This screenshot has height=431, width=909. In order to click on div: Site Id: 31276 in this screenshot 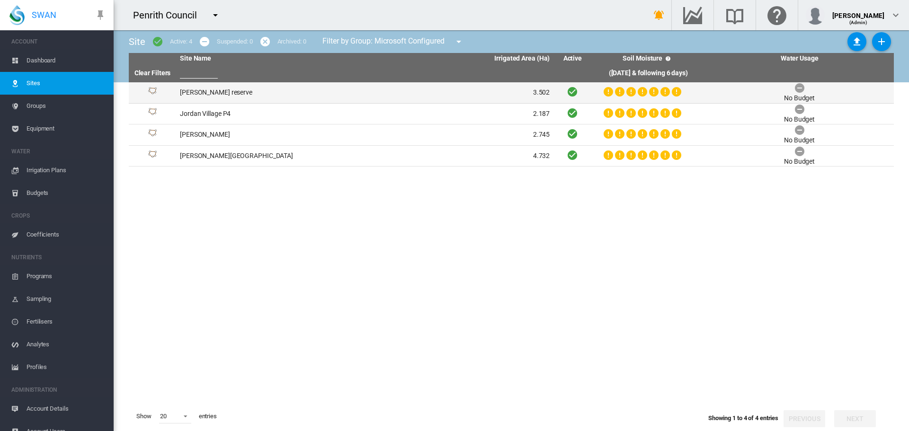, I will do `click(152, 135)`.